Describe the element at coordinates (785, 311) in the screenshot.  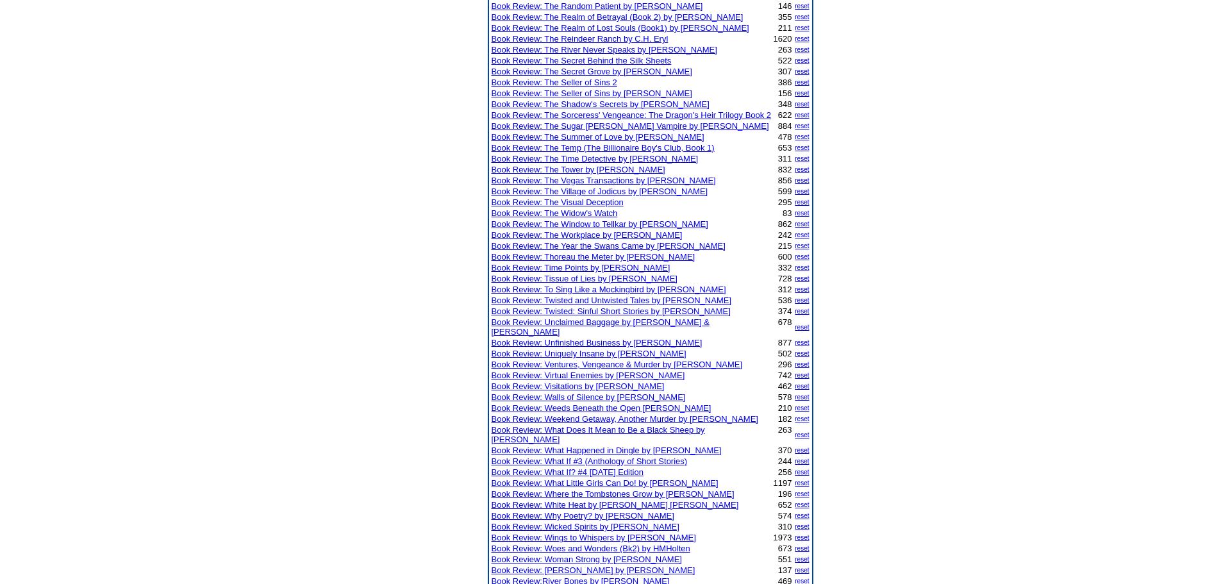
I see `font: 374` at that location.